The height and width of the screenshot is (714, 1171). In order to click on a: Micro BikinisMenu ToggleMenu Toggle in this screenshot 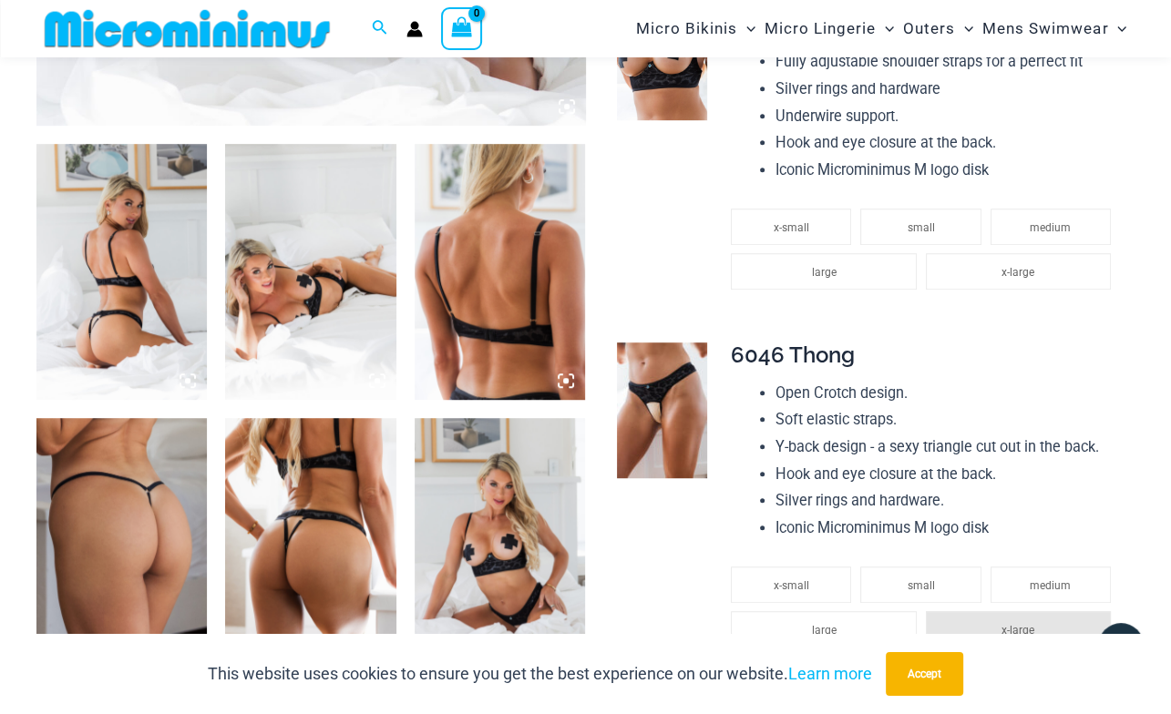, I will do `click(695, 28)`.